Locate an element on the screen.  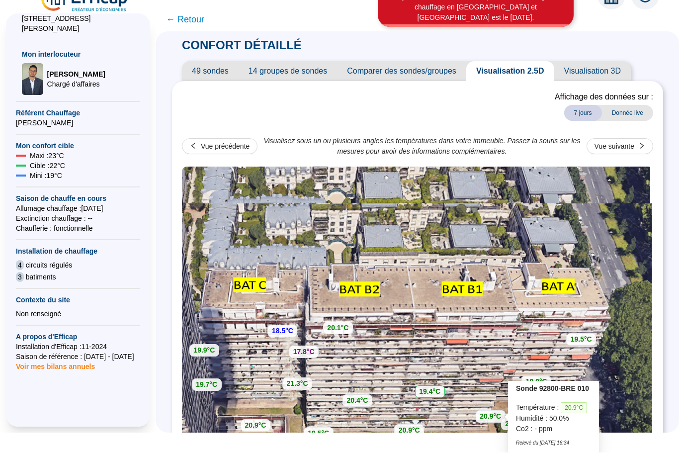
span: Exctinction chauffage : -- is located at coordinates (78, 219).